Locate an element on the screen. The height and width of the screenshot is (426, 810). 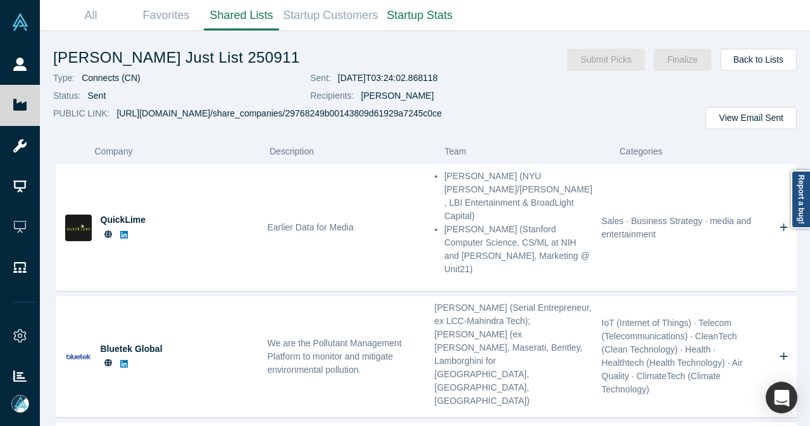
button: Finalize is located at coordinates (682, 59).